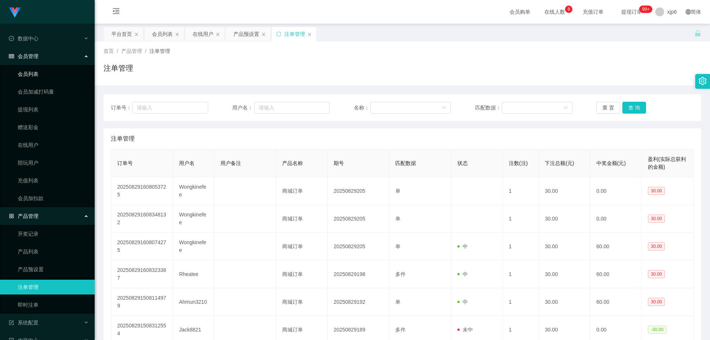 The height and width of the screenshot is (340, 710). Describe the element at coordinates (295, 34) in the screenshot. I see `div: 注单管理` at that location.